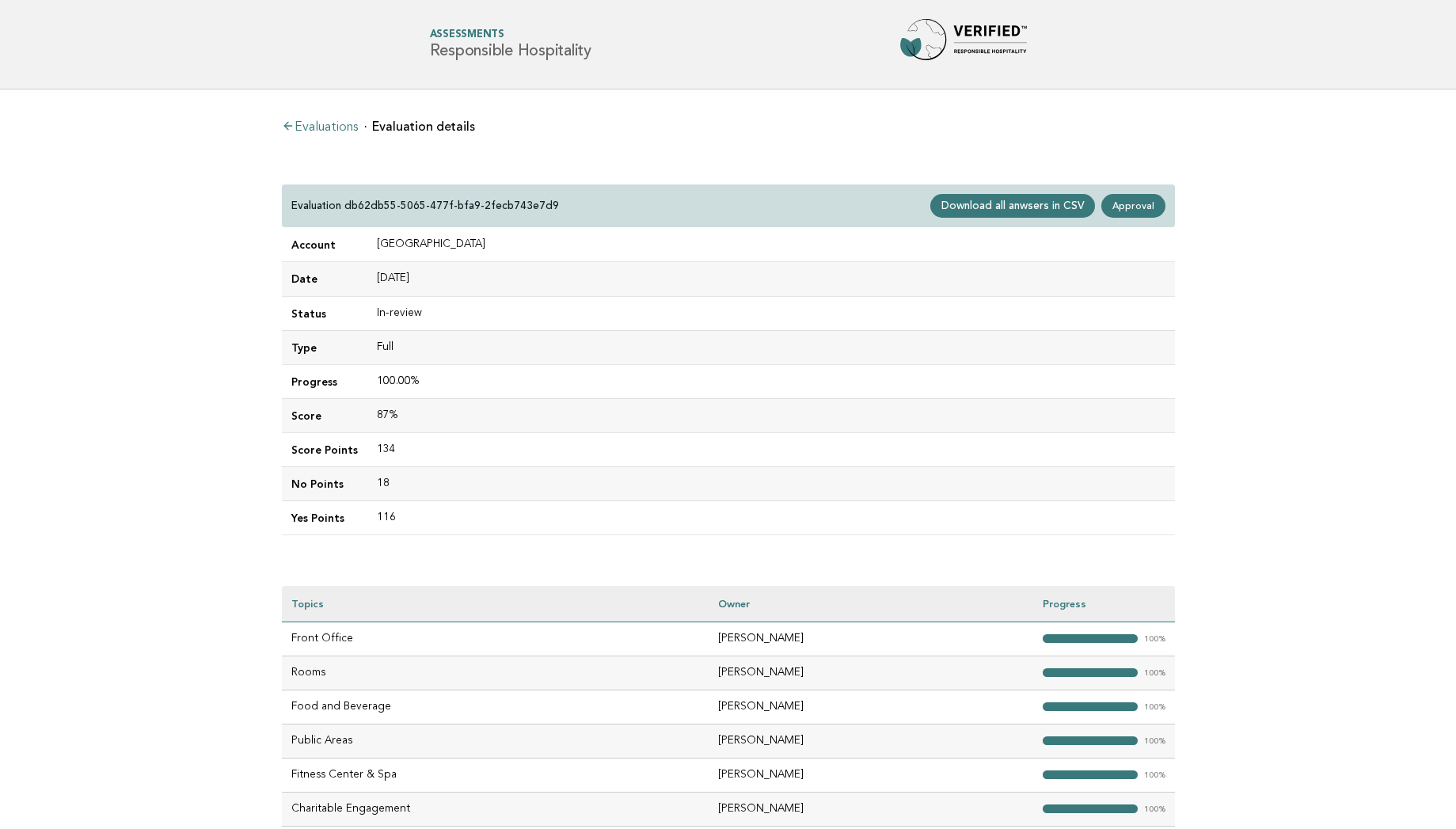 The width and height of the screenshot is (1456, 829). I want to click on h1: Responsible Hospitality, so click(511, 44).